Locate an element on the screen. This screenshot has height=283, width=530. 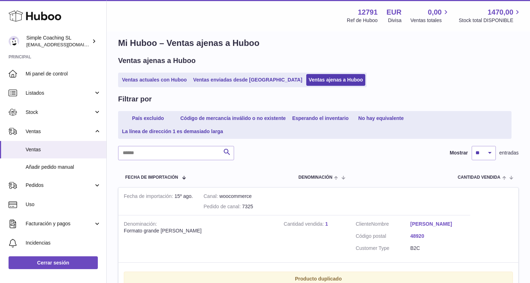
div: Divisa is located at coordinates (395, 20).